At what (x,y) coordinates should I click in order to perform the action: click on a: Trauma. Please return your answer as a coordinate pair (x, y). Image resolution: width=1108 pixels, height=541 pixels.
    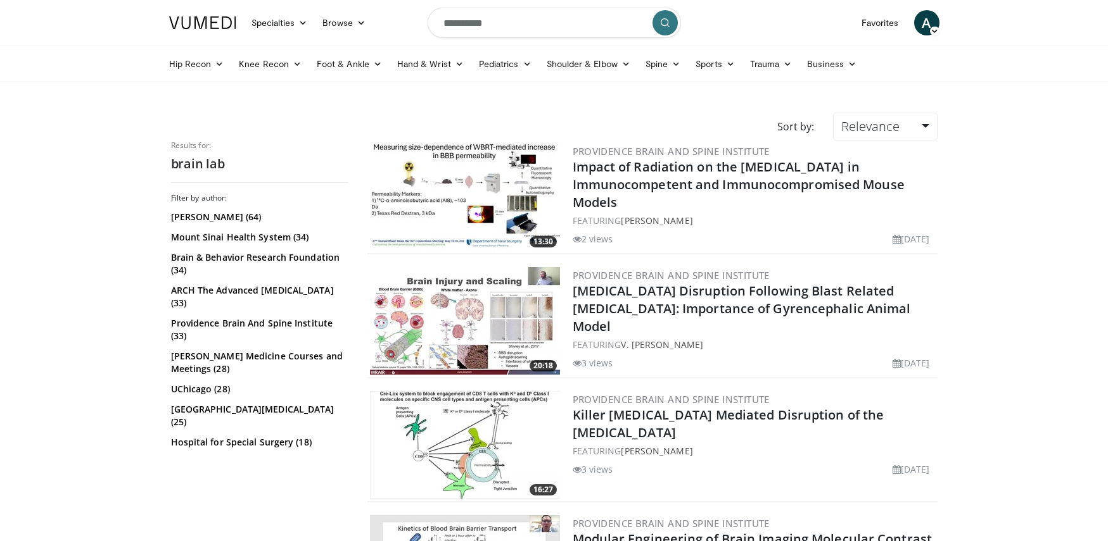
    Looking at the image, I should click on (771, 64).